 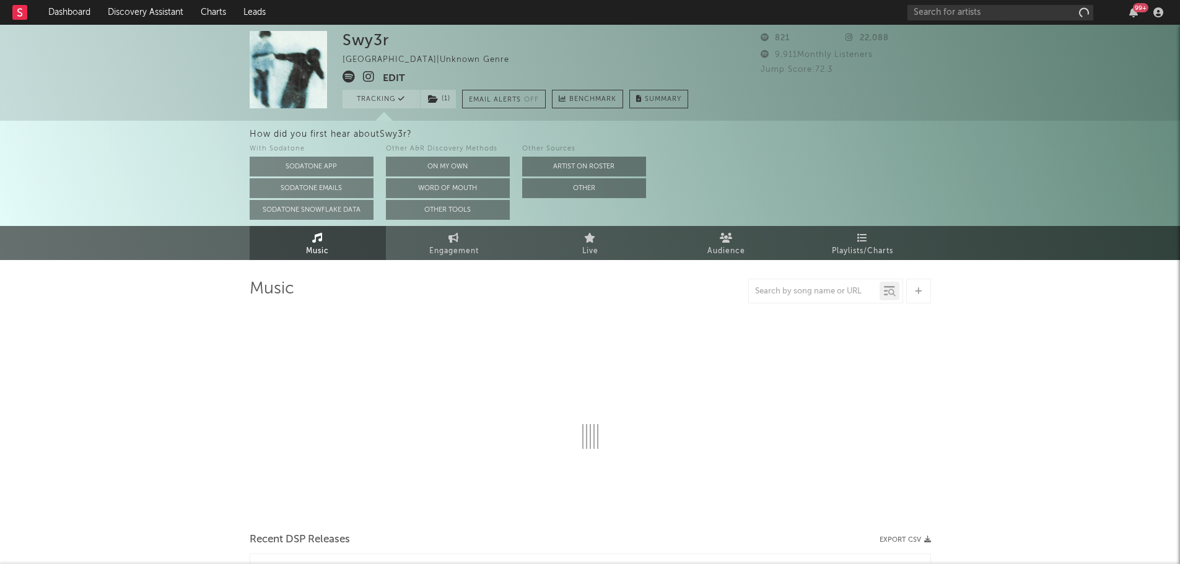 I want to click on em: Off, so click(x=532, y=100).